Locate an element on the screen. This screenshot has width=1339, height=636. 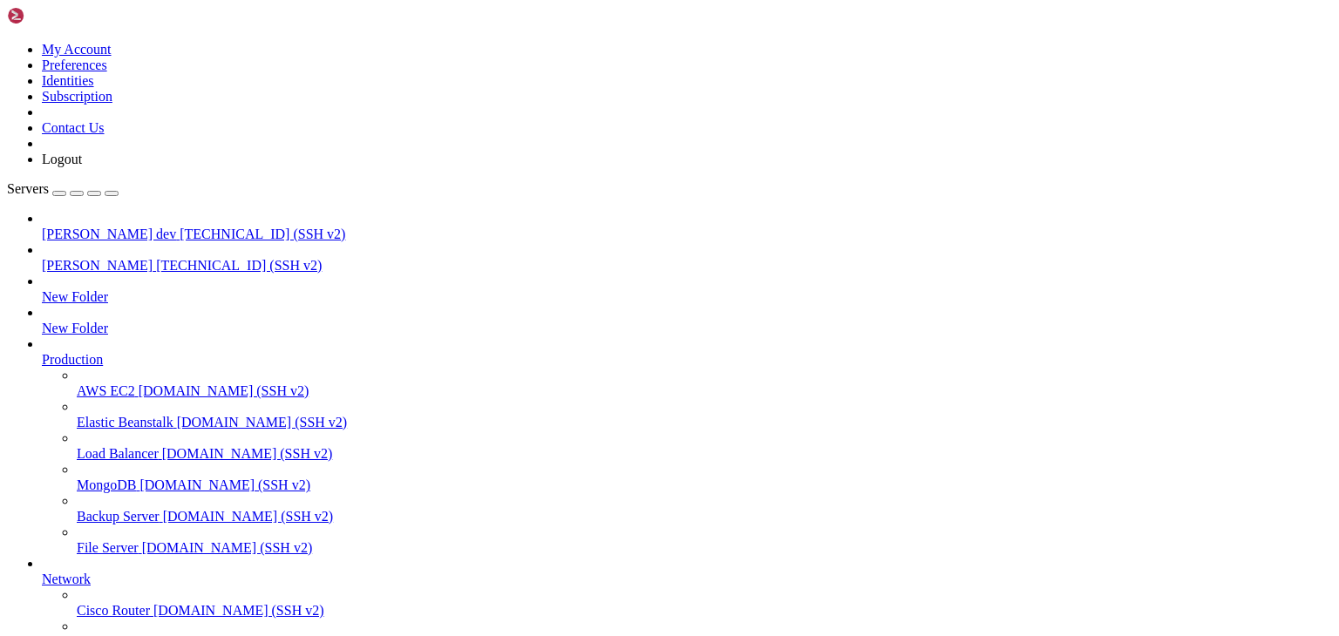
a: Identities is located at coordinates (68, 80).